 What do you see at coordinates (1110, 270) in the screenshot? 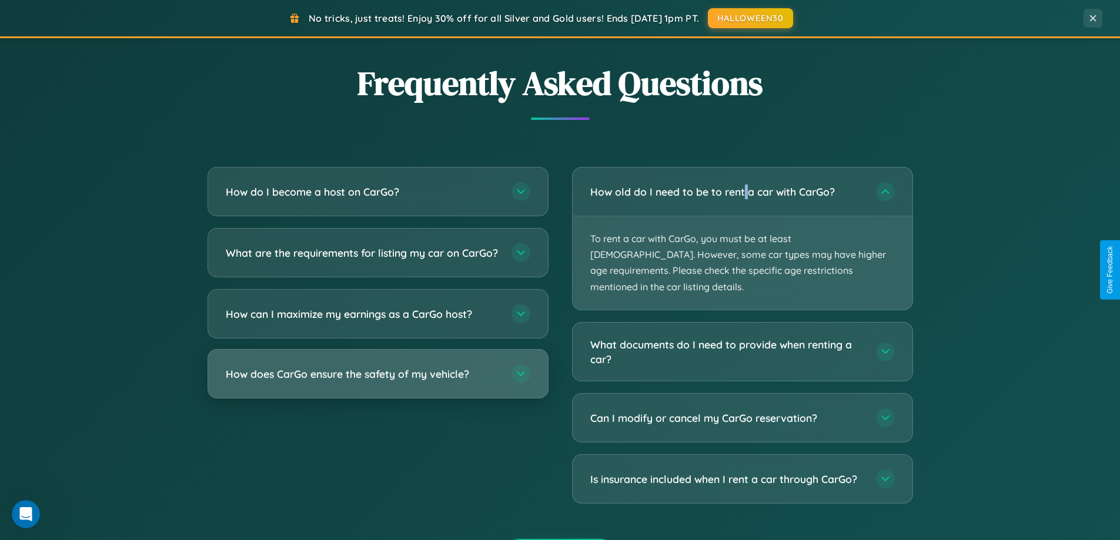
I see `div: Give Feedback` at bounding box center [1110, 270].